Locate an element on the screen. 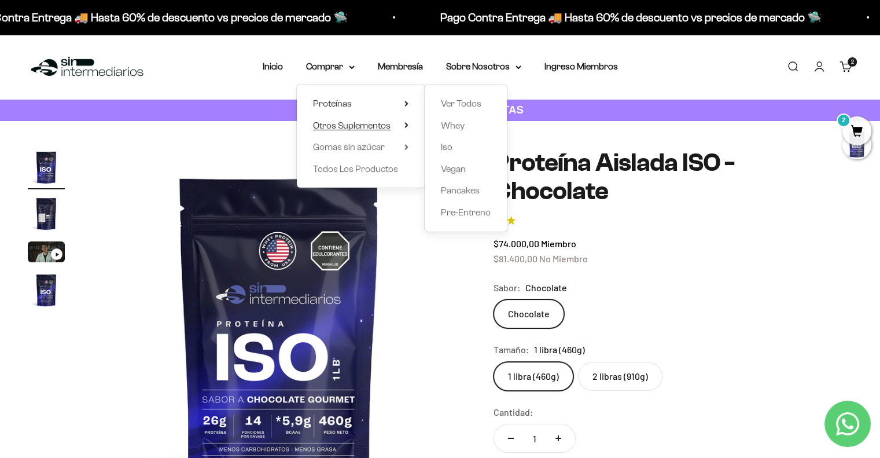  a: Whey is located at coordinates (466, 126).